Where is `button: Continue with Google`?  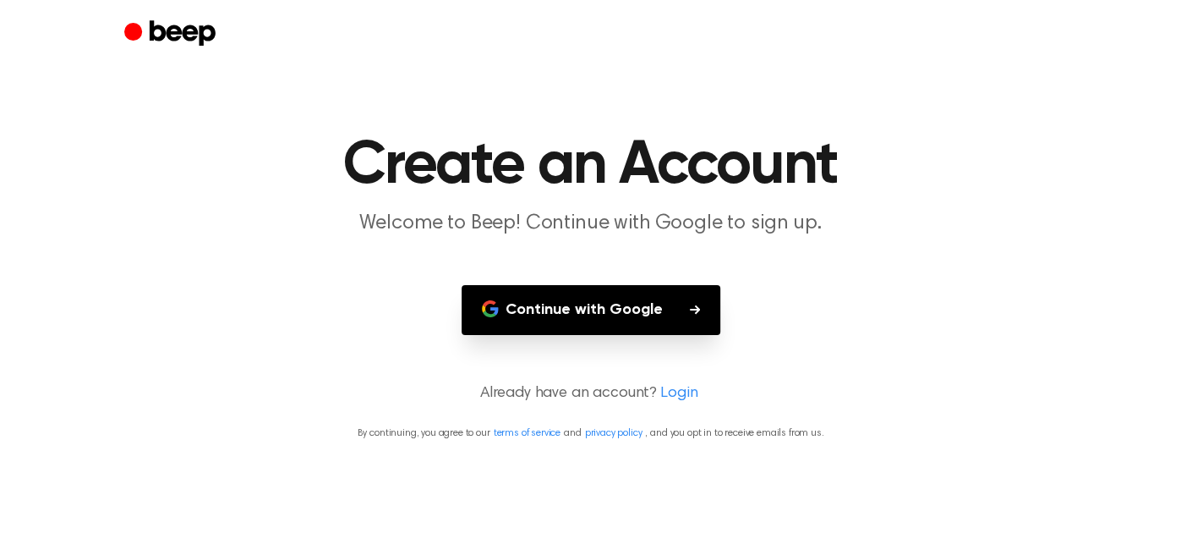 button: Continue with Google is located at coordinates (591, 310).